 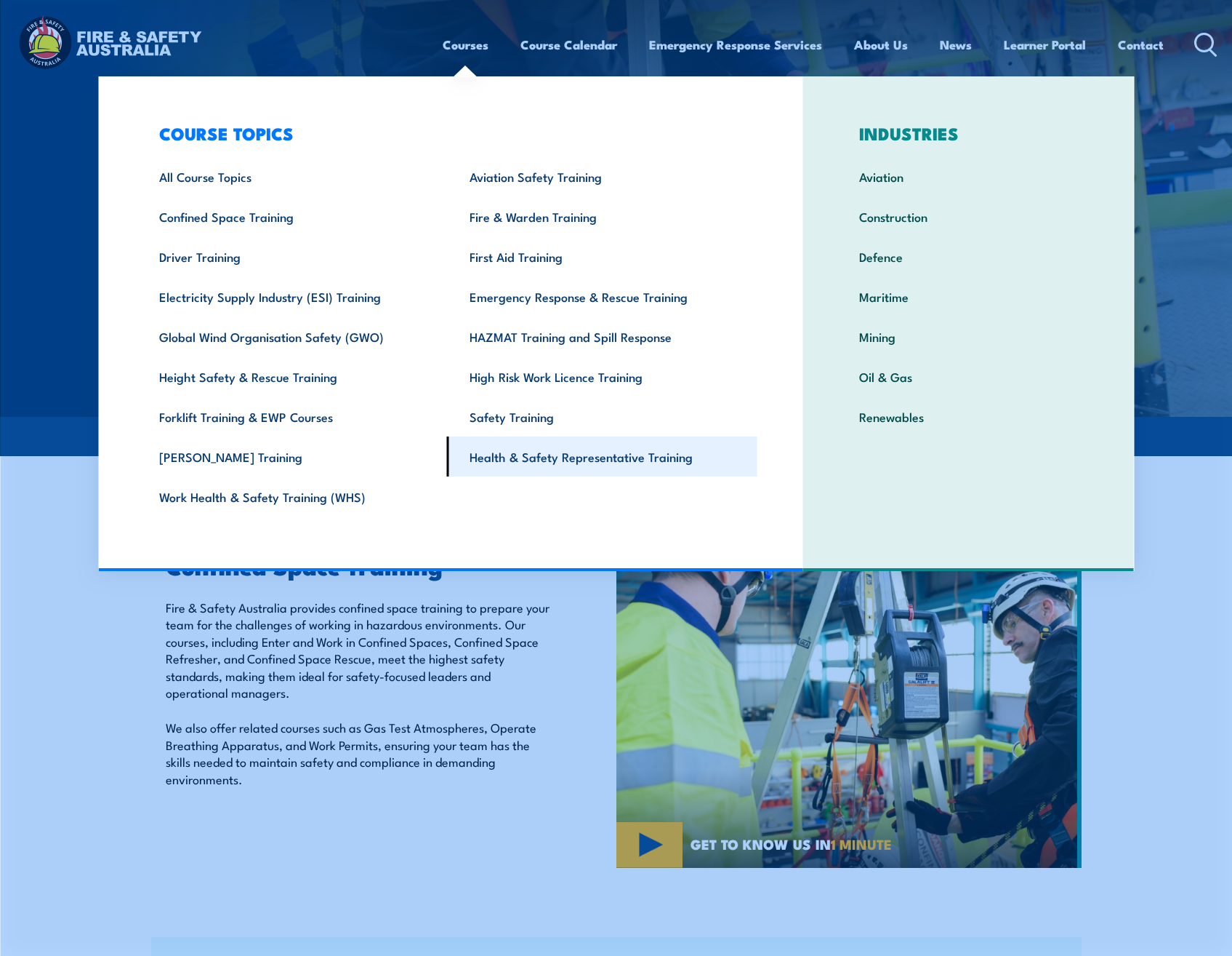 What do you see at coordinates (602, 296) in the screenshot?
I see `a: Emergency Response & Rescue Training` at bounding box center [602, 296].